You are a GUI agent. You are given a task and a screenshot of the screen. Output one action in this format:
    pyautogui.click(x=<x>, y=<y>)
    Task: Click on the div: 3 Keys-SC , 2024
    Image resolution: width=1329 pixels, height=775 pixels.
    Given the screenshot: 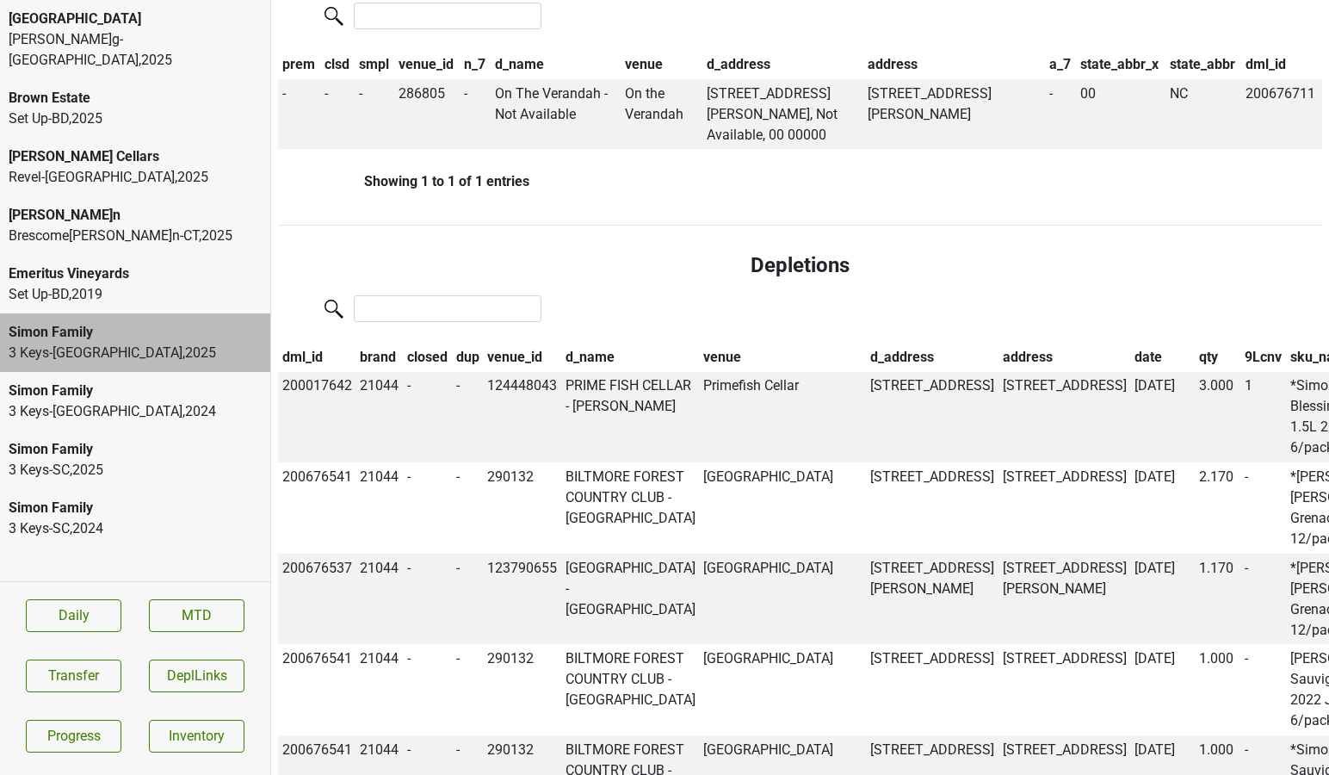 What is the action you would take?
    pyautogui.click(x=135, y=529)
    